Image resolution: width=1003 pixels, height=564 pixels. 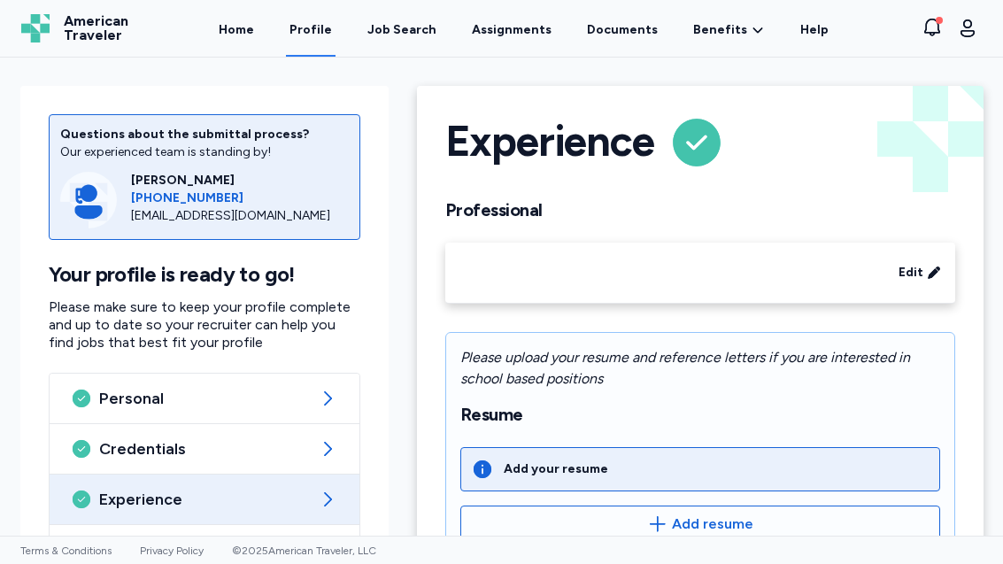 I want to click on img: Consultant, so click(x=89, y=200).